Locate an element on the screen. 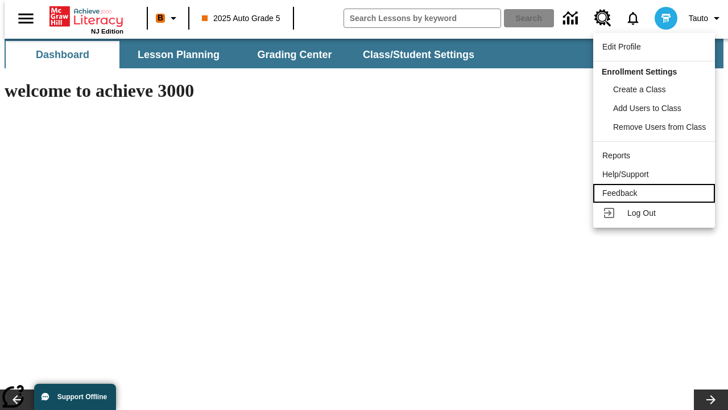 This screenshot has width=728, height=410. span: Feedback is located at coordinates (620, 193).